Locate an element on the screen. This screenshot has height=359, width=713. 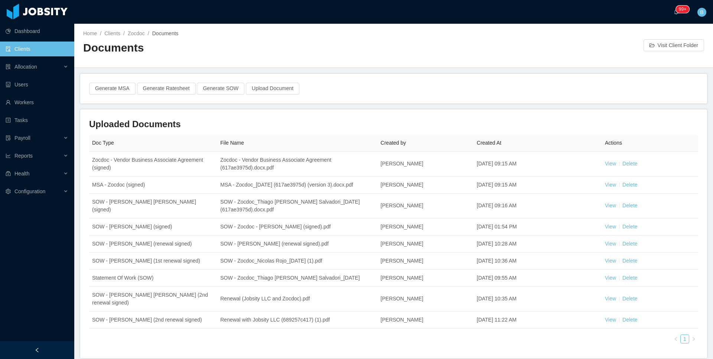
button: Upload Document is located at coordinates (272, 89).